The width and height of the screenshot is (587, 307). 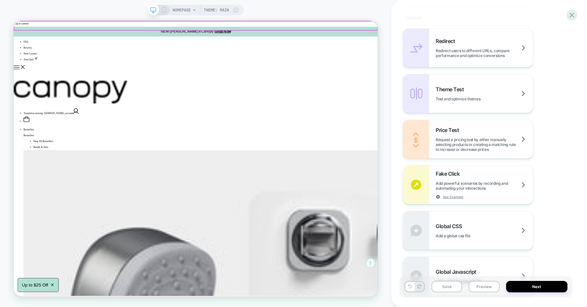 What do you see at coordinates (468, 18) in the screenshot?
I see `div: General` at bounding box center [468, 18].